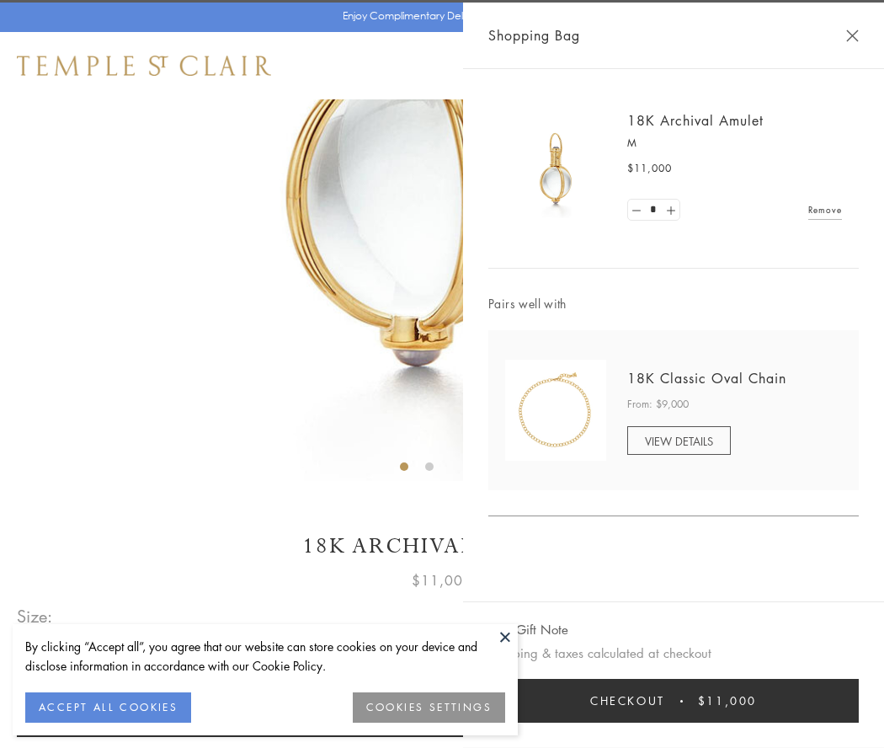 The height and width of the screenshot is (748, 884). What do you see at coordinates (108, 707) in the screenshot?
I see `button: ACCEPT ALL COOKIES` at bounding box center [108, 707].